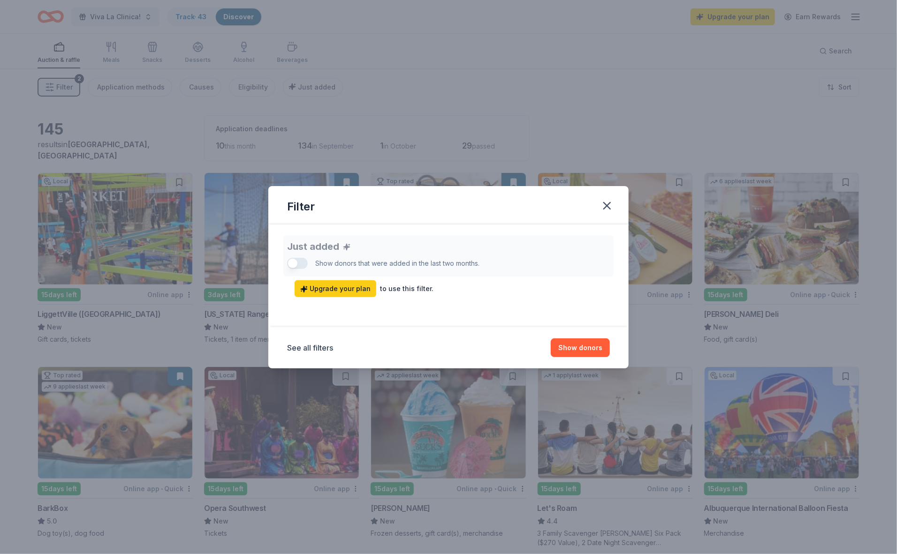 Image resolution: width=897 pixels, height=554 pixels. What do you see at coordinates (310, 348) in the screenshot?
I see `button: See all filters` at bounding box center [310, 348].